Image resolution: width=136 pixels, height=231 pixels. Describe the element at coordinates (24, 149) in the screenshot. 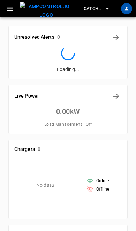

I see `h6: Chargers` at that location.